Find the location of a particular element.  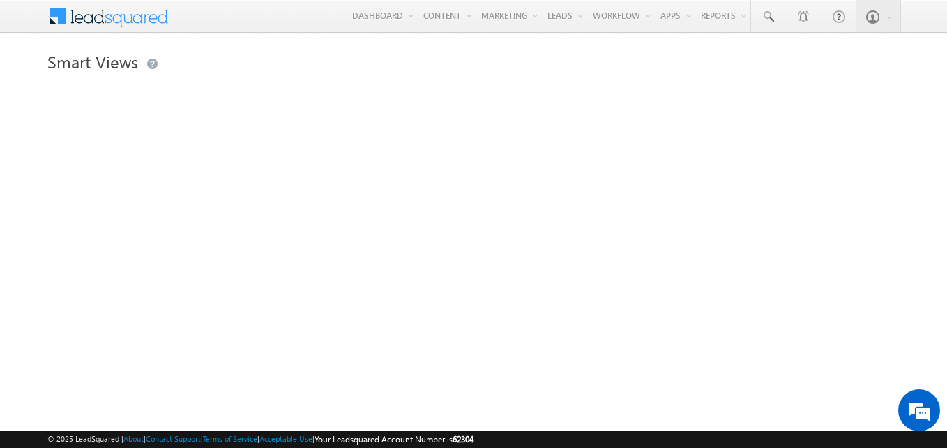

a: Contact Support is located at coordinates (173, 438).